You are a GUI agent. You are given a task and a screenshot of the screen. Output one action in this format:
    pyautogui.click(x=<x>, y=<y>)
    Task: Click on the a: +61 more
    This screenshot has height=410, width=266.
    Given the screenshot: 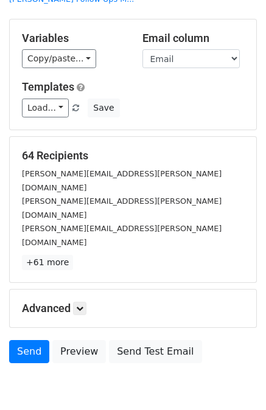 What is the action you would take?
    pyautogui.click(x=47, y=262)
    